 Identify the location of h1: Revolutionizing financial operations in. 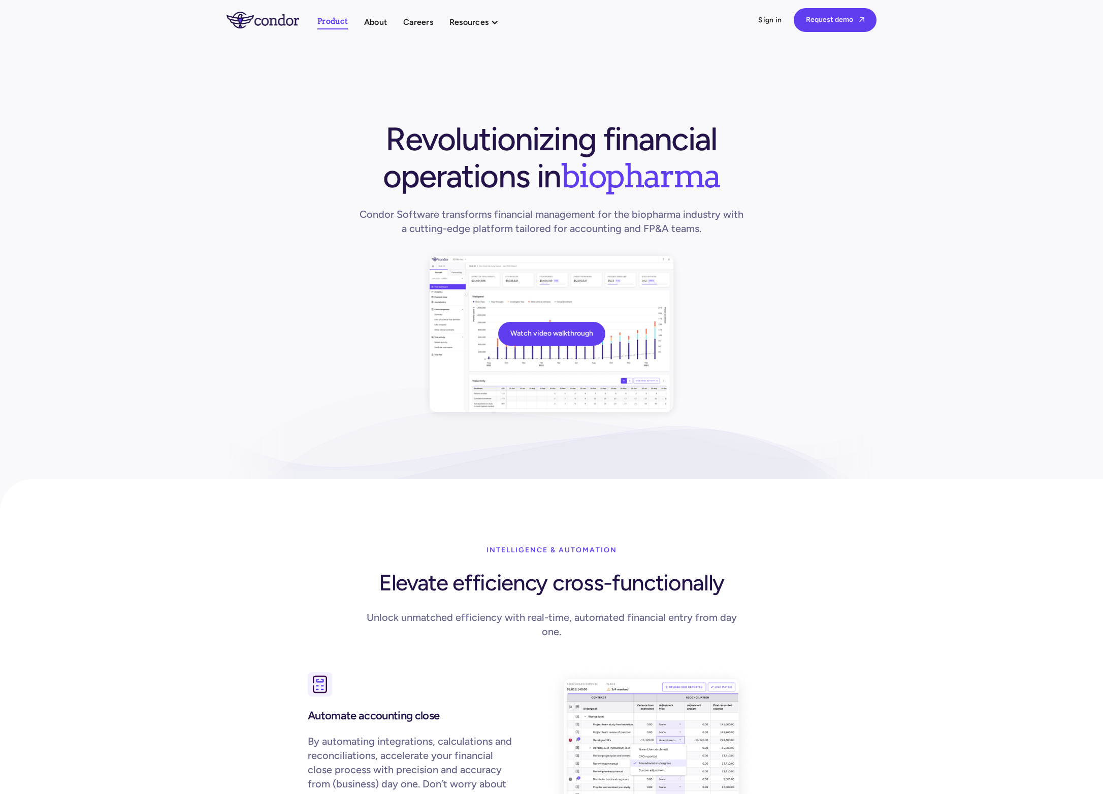
(551, 157).